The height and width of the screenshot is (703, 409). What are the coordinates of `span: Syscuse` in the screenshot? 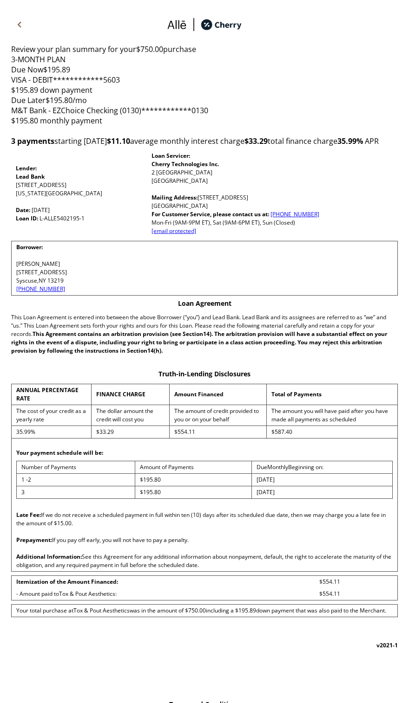 It's located at (26, 280).